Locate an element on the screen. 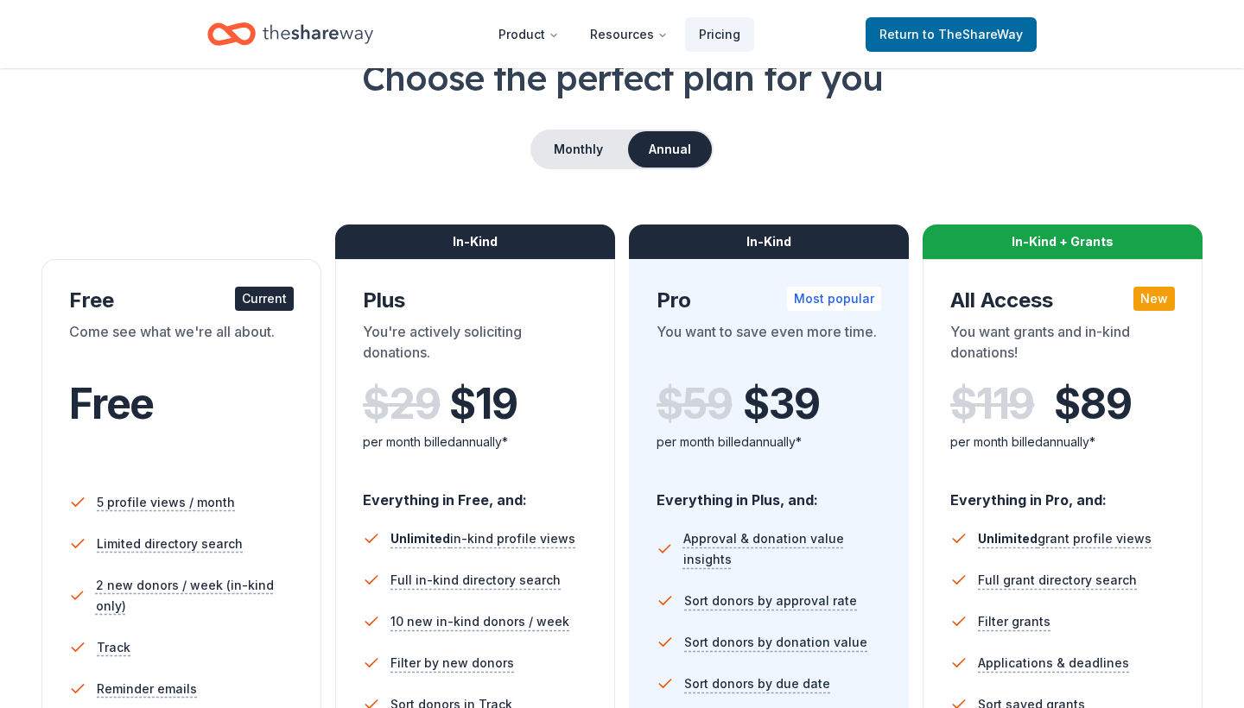 Image resolution: width=1244 pixels, height=708 pixels. span: Approval & donation value insights is located at coordinates (782, 550).